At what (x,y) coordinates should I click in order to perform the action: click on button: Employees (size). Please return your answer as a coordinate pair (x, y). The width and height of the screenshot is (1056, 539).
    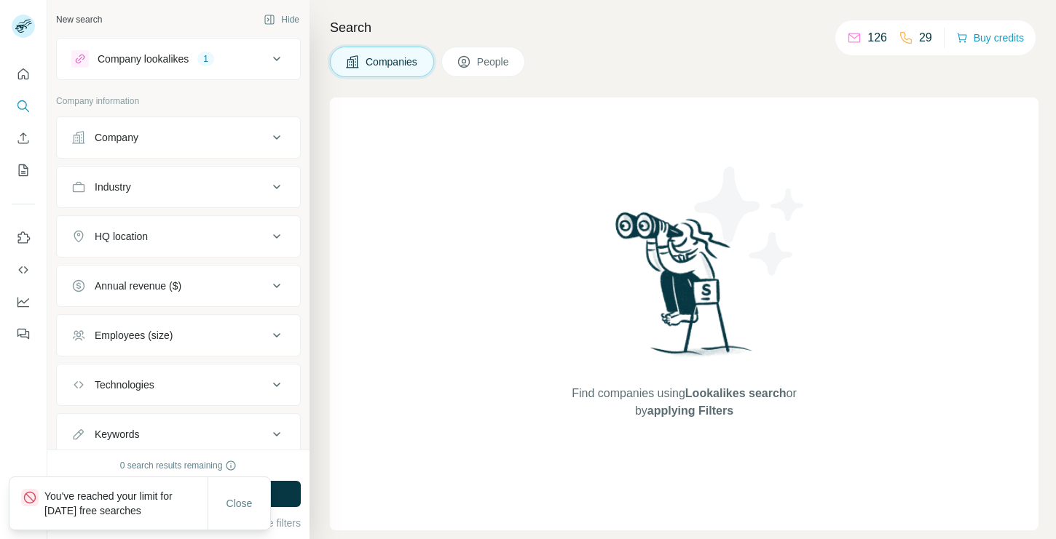
    Looking at the image, I should click on (178, 336).